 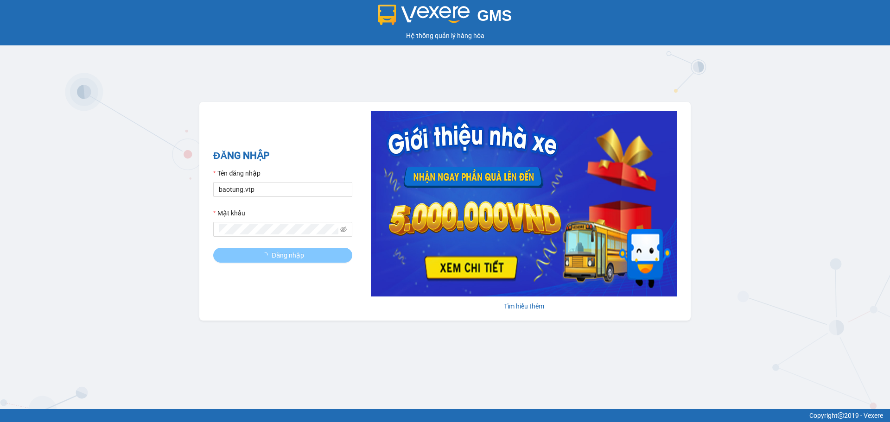 I want to click on input: Mật khẩu, so click(x=279, y=229).